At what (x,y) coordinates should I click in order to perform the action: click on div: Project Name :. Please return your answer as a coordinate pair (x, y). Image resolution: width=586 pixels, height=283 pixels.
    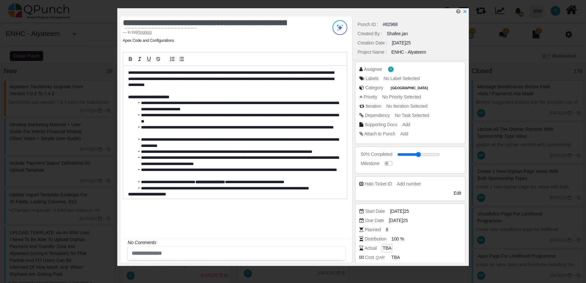
    Looking at the image, I should click on (372, 52).